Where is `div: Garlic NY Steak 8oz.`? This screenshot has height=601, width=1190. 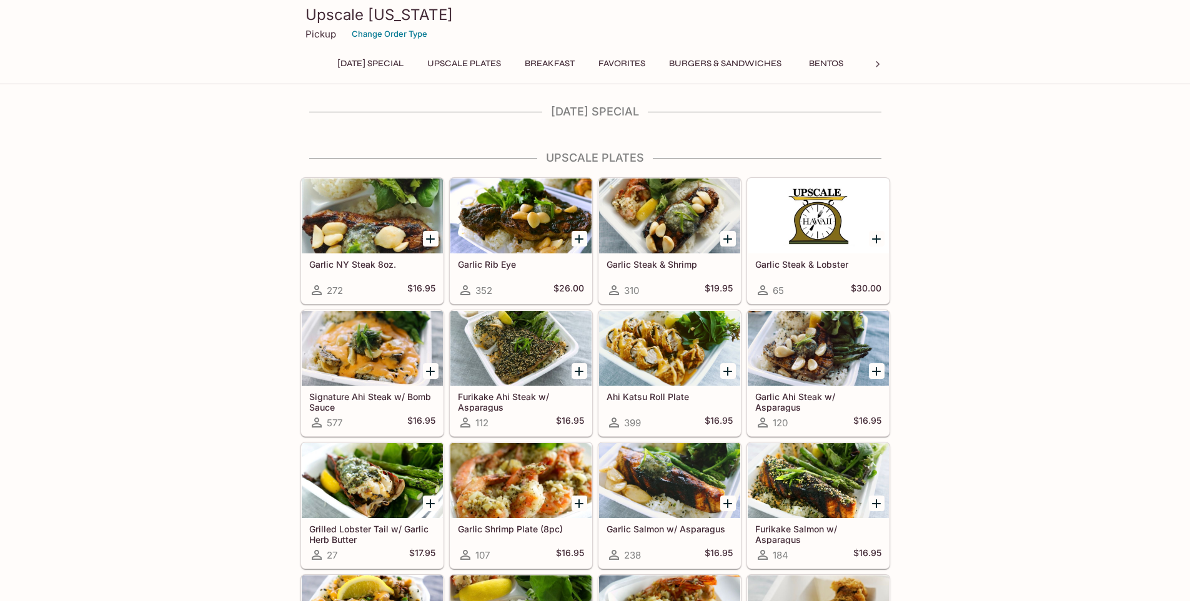
div: Garlic NY Steak 8oz. is located at coordinates (372, 216).